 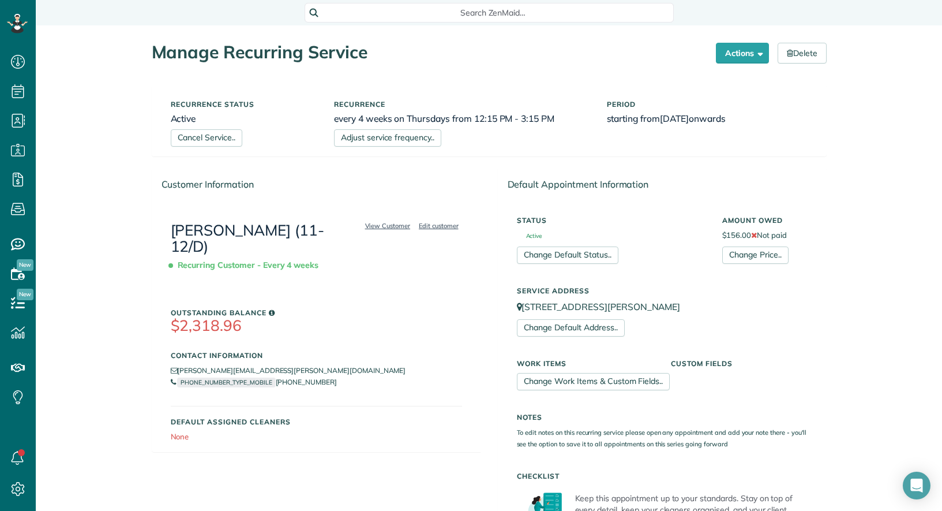 What do you see at coordinates (662, 417) in the screenshot?
I see `h5: Notes` at bounding box center [662, 417].